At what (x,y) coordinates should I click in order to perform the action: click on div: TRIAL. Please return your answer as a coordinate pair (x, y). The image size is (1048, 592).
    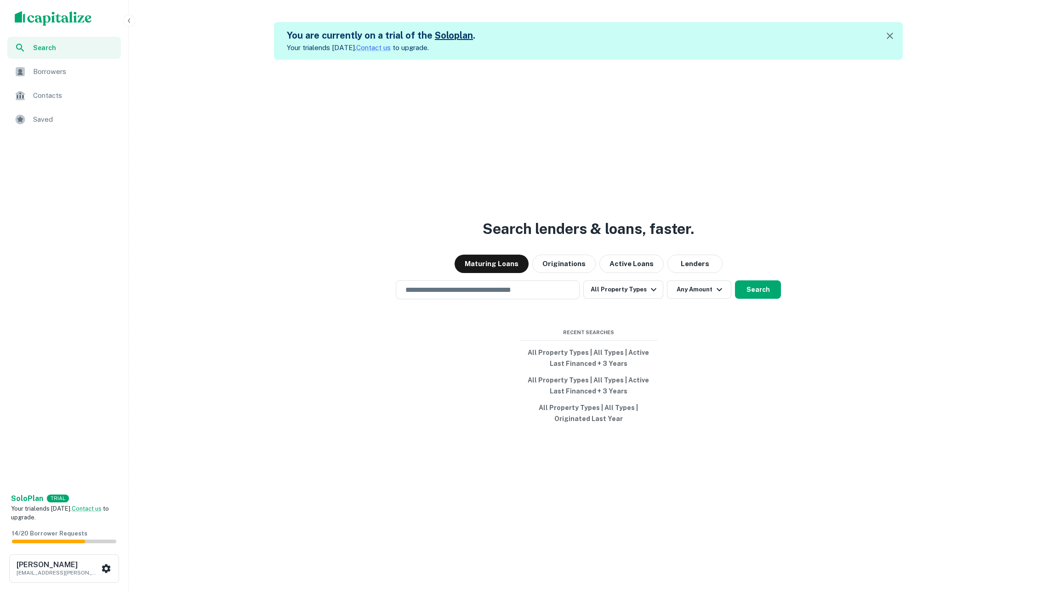
    Looking at the image, I should click on (58, 498).